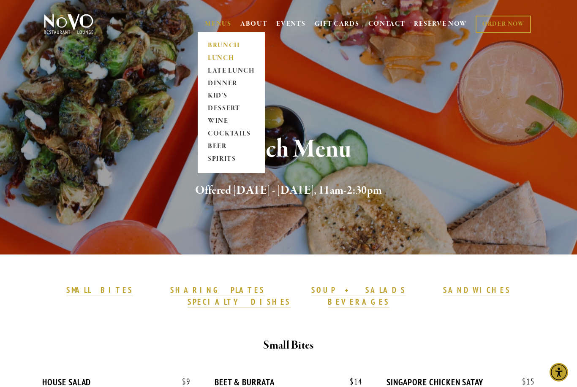 This screenshot has height=387, width=577. Describe the element at coordinates (218, 24) in the screenshot. I see `a: MENUS` at that location.